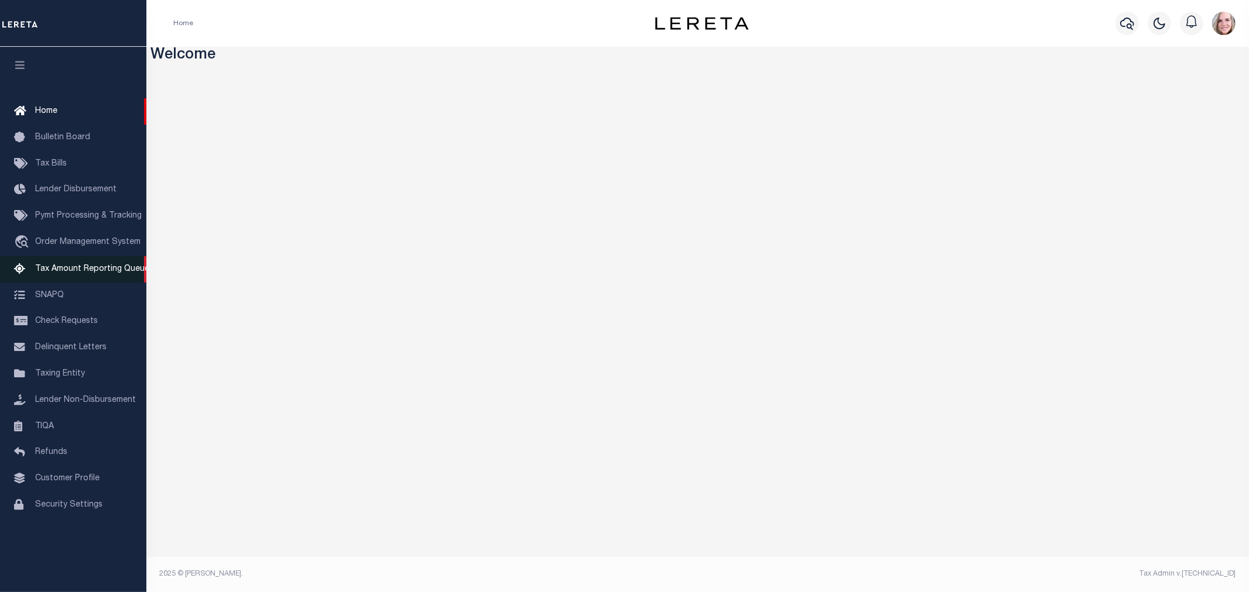 Image resolution: width=1249 pixels, height=592 pixels. What do you see at coordinates (23, 243) in the screenshot?
I see `i: travel_explore` at bounding box center [23, 243].